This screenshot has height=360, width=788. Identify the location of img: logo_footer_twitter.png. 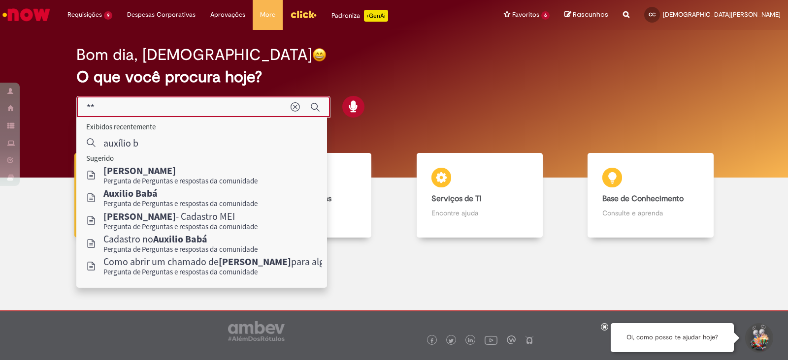
(451, 341).